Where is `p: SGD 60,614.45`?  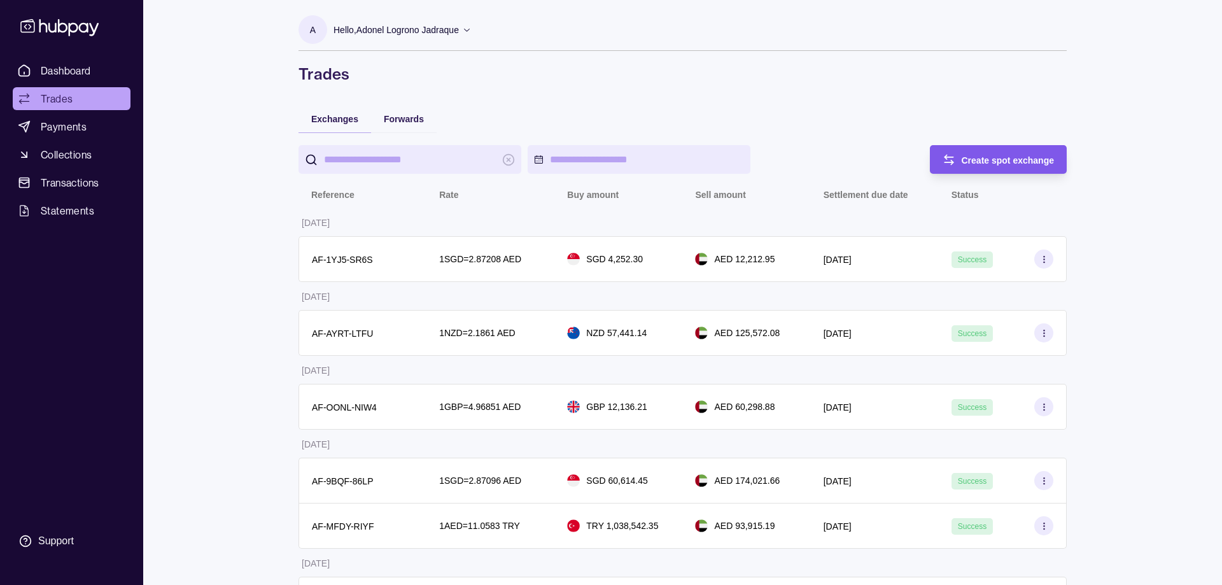 p: SGD 60,614.45 is located at coordinates (617, 480).